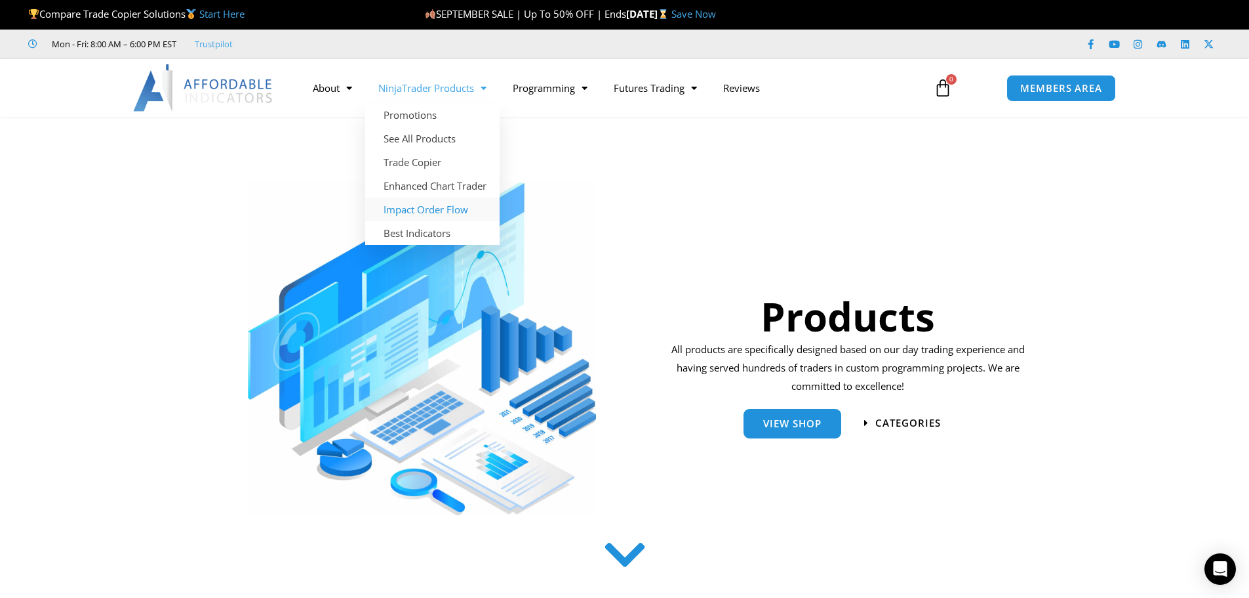 The image size is (1249, 598). Describe the element at coordinates (848, 368) in the screenshot. I see `p: All products are specifically designed based on our day trading experience and having served hund...` at that location.